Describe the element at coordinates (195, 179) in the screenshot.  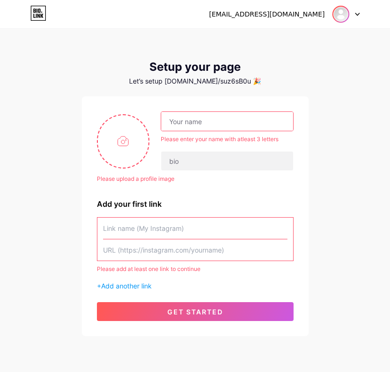
I see `div: Please upload a profile image` at that location.